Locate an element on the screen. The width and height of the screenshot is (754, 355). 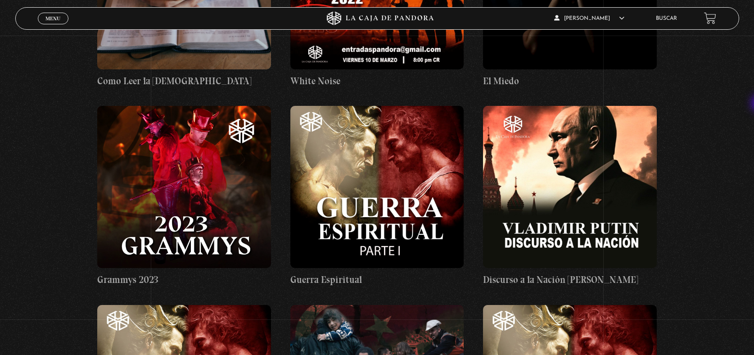
a: Grammys 2023 is located at coordinates (184, 196).